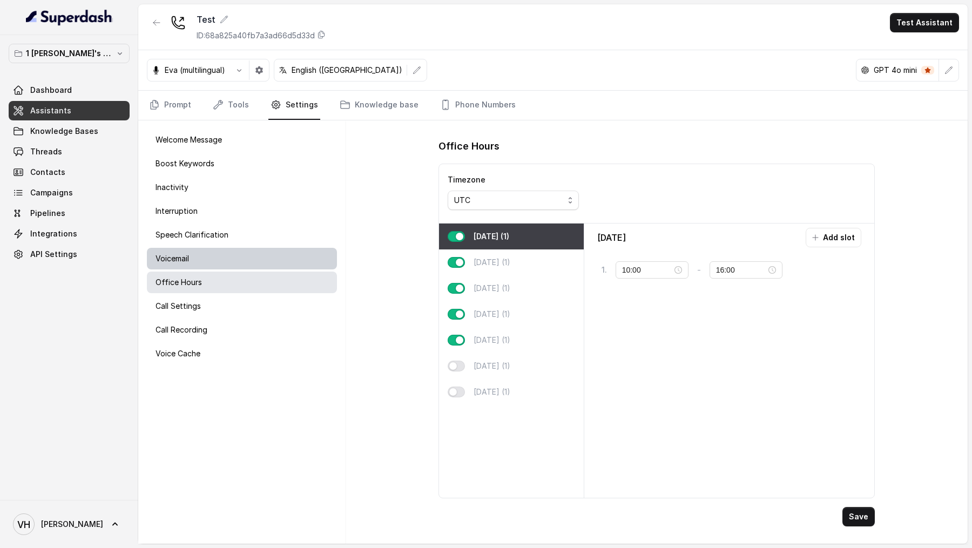  Describe the element at coordinates (195, 70) in the screenshot. I see `p: Eva (multilingual)` at that location.